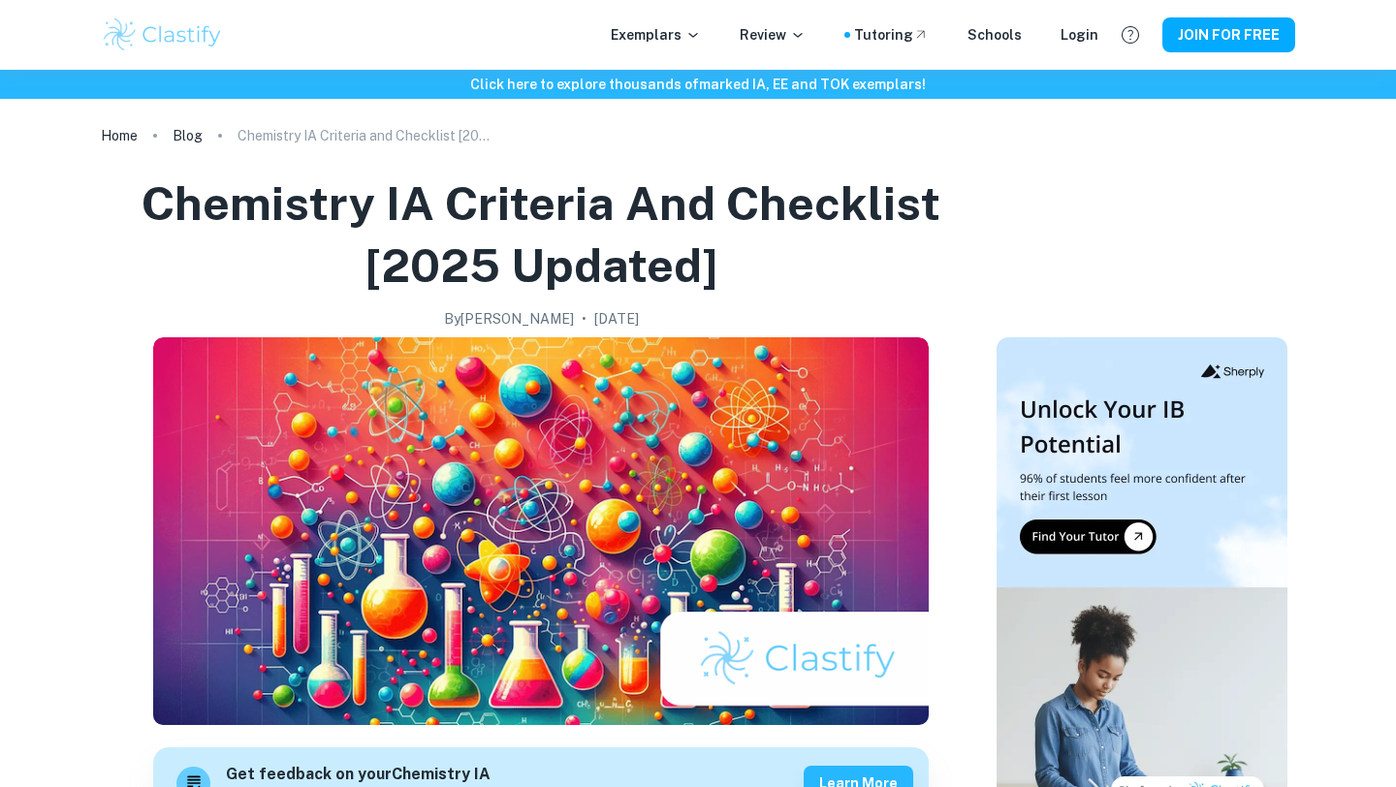 This screenshot has width=1396, height=787. Describe the element at coordinates (162, 35) in the screenshot. I see `a: Clastify logo` at that location.